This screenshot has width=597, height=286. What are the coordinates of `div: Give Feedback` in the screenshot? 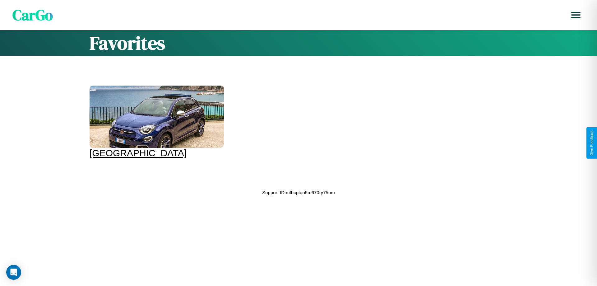 It's located at (592, 143).